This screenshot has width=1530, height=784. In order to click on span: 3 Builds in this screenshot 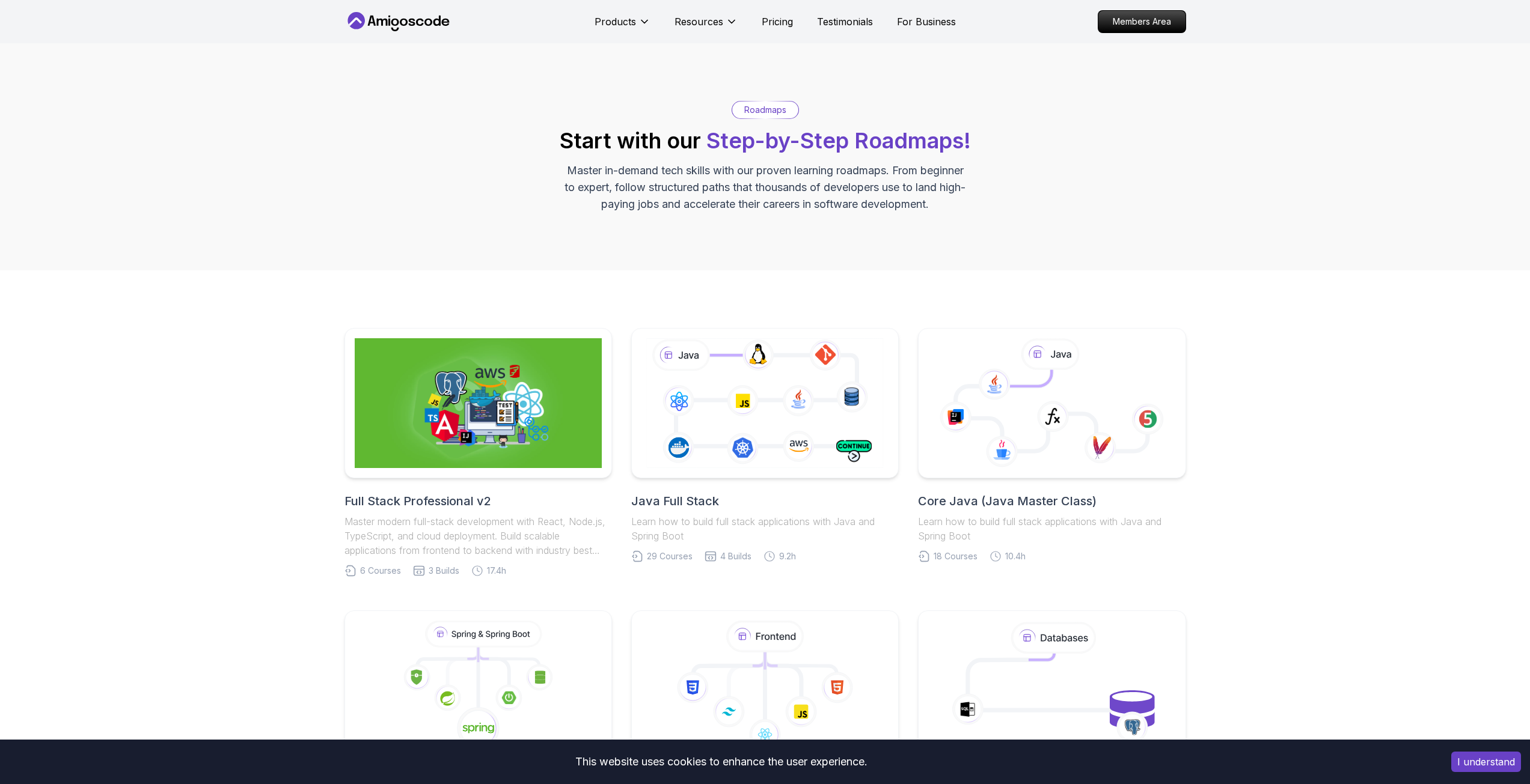, I will do `click(444, 570)`.